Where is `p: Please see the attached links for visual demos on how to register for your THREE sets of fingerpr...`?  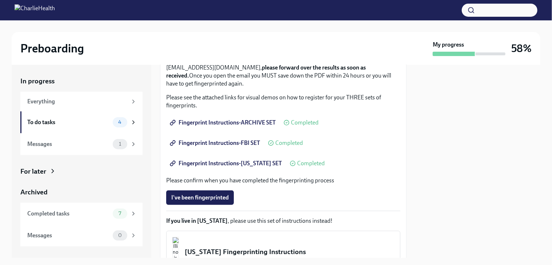
p: Please see the attached links for visual demos on how to register for your THREE sets of fingerpr... is located at coordinates (283, 101).